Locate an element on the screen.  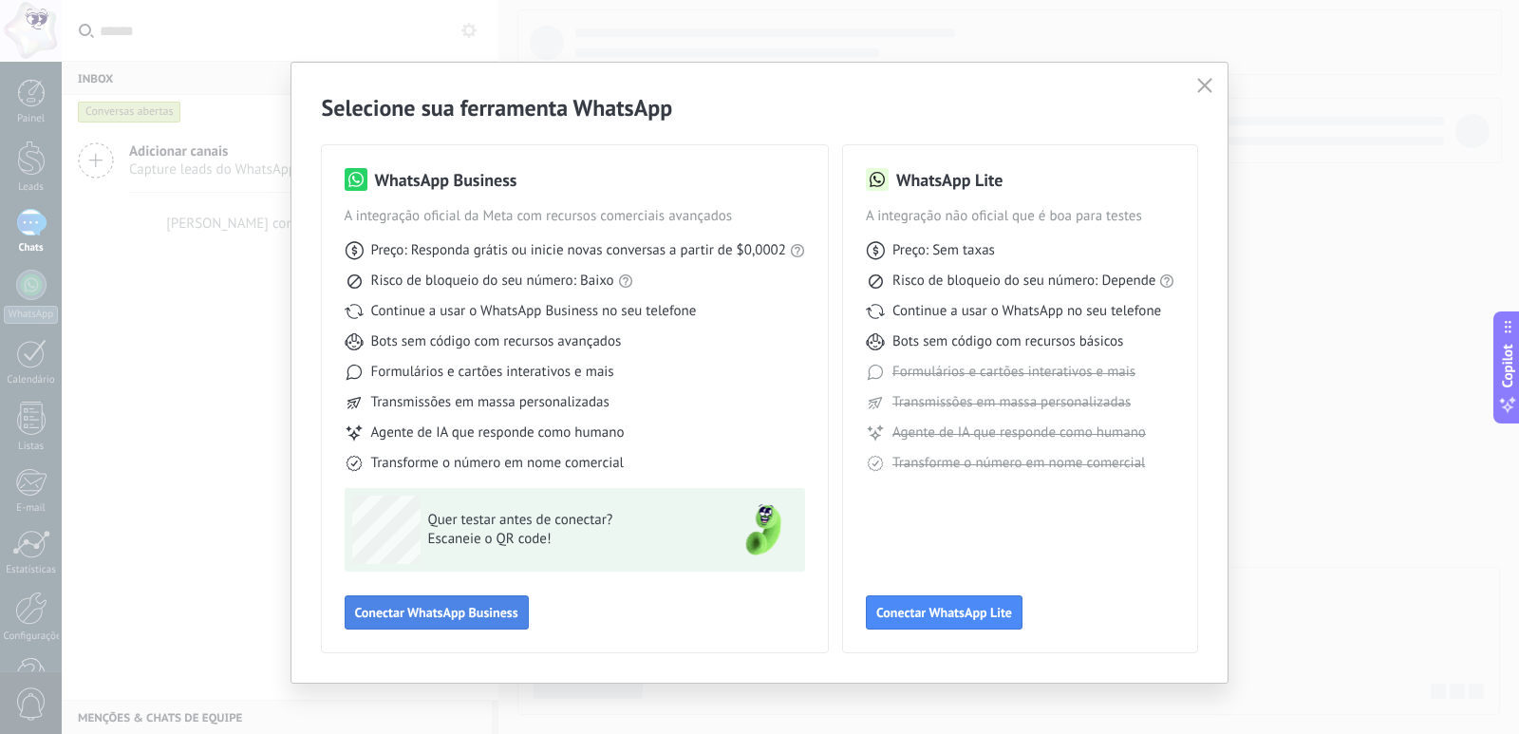
span: Preço: Responda grátis ou inicie novas conversas a partir de $0,0002 is located at coordinates (578, 251).